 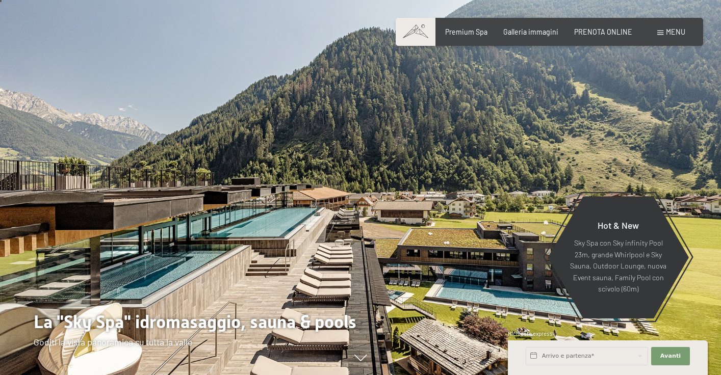 What do you see at coordinates (603, 32) in the screenshot?
I see `span: PRENOTA ONLINE` at bounding box center [603, 32].